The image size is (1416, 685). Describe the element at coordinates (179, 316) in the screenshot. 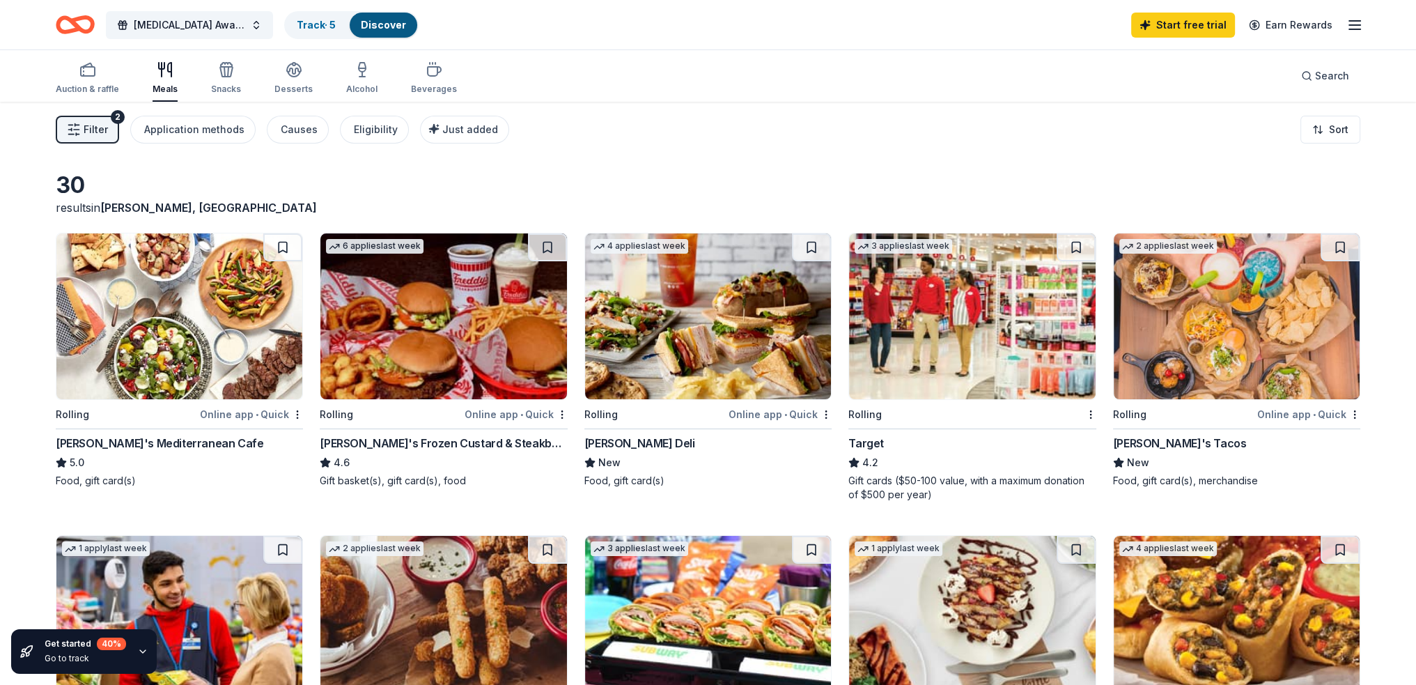

I see `img: Image for Taziki's Mediterranean Cafe` at that location.